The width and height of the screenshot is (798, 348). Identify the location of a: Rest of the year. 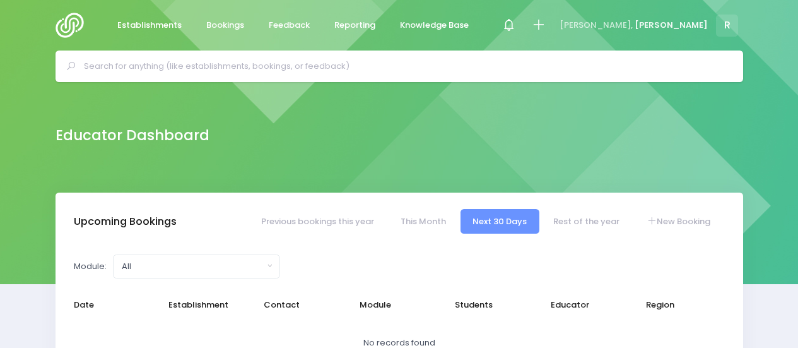
(587, 221).